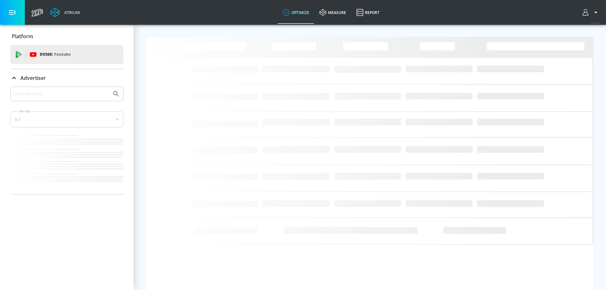 Image resolution: width=606 pixels, height=290 pixels. Describe the element at coordinates (71, 12) in the screenshot. I see `div: Atrium` at that location.